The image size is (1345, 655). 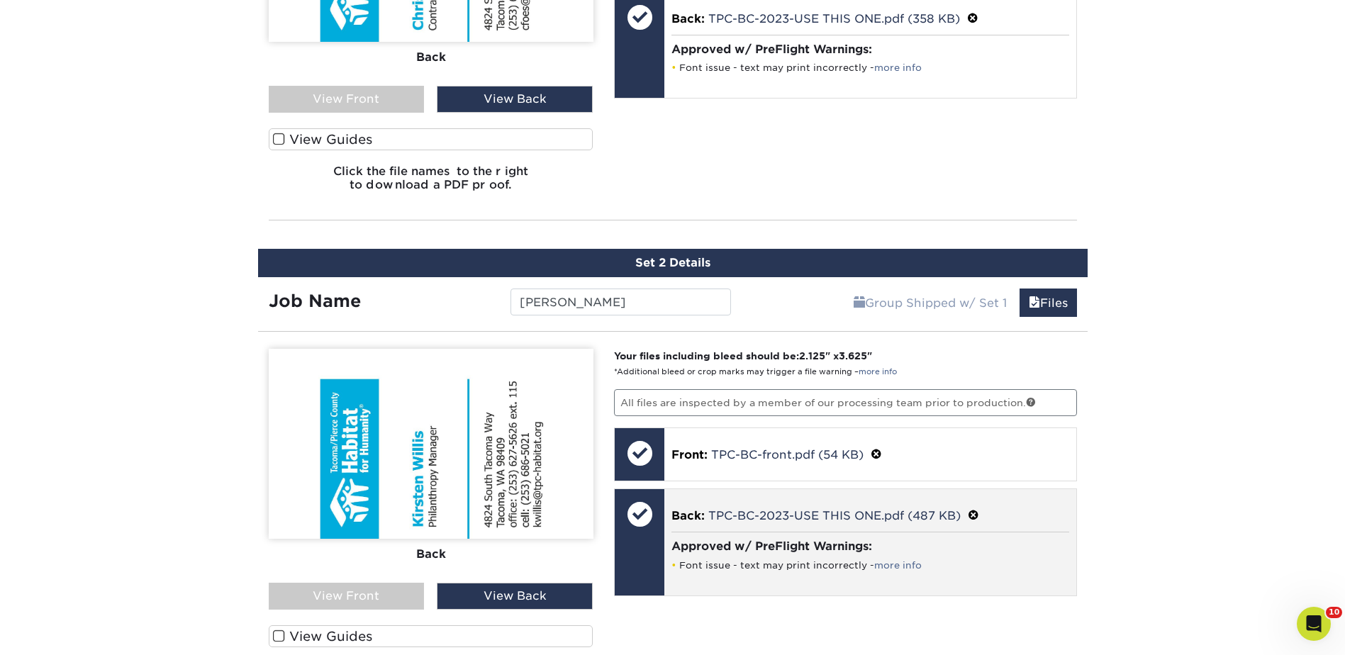 What do you see at coordinates (930, 303) in the screenshot?
I see `a: Group Shipped w/ Set 1` at bounding box center [930, 303].